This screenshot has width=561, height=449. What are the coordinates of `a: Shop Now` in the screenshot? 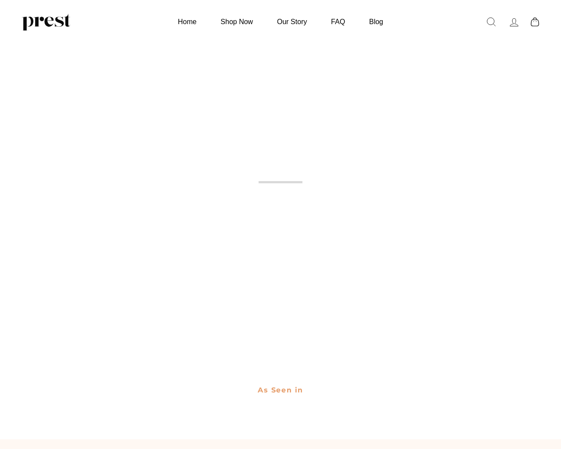 It's located at (237, 21).